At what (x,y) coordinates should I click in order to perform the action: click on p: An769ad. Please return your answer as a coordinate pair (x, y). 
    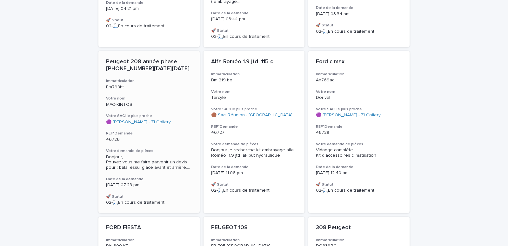
    Looking at the image, I should click on (359, 80).